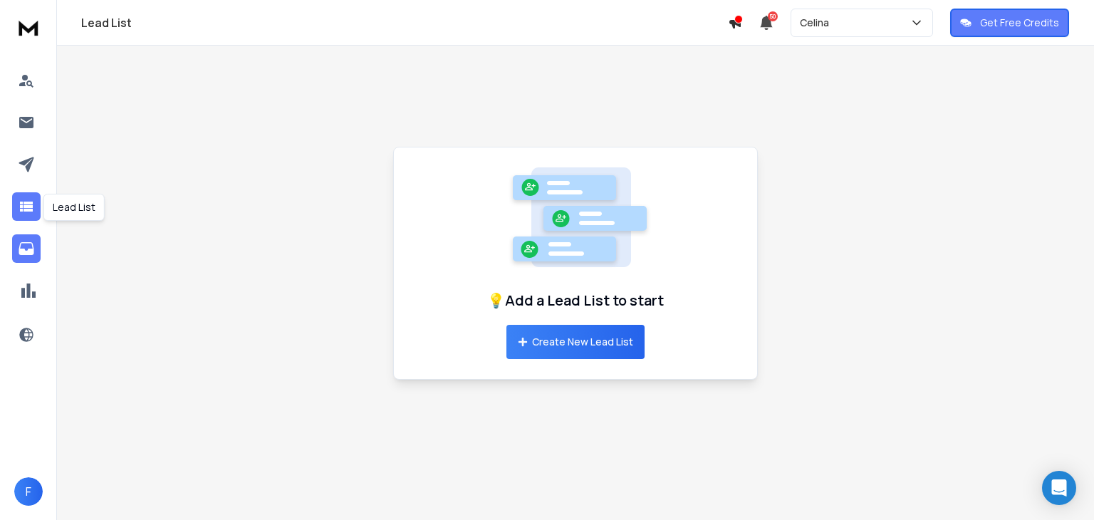 The image size is (1094, 520). I want to click on span: F, so click(28, 492).